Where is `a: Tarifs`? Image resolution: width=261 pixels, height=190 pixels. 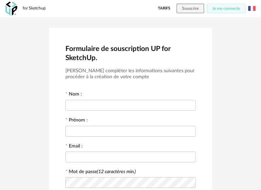
a: Tarifs is located at coordinates (164, 8).